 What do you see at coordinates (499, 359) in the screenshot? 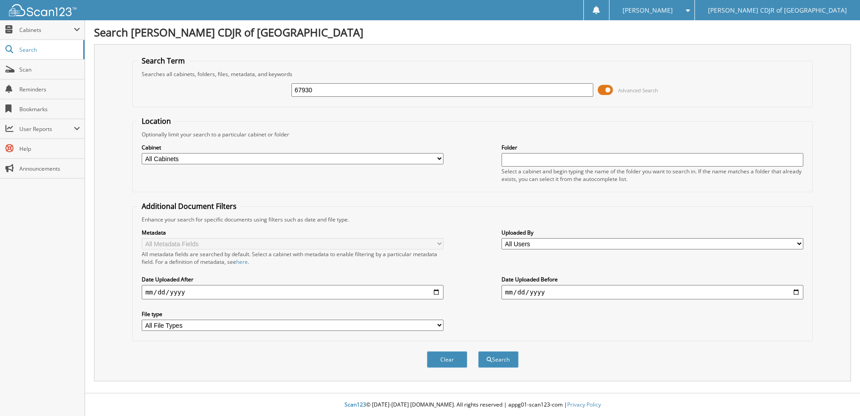
I see `button: Search` at bounding box center [499, 359].